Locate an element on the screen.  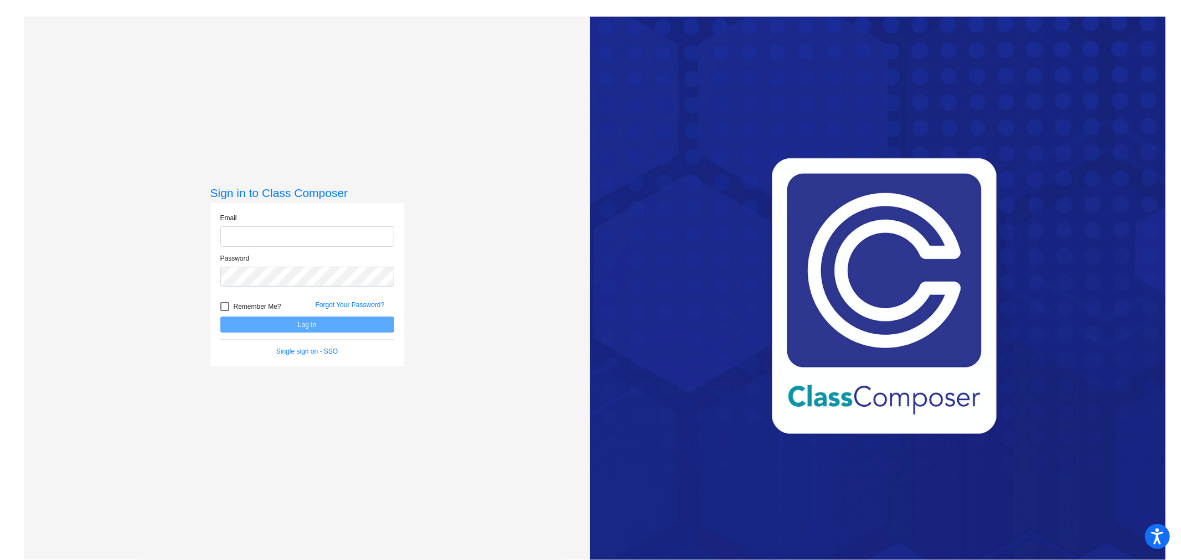
button: Log In is located at coordinates (307, 324).